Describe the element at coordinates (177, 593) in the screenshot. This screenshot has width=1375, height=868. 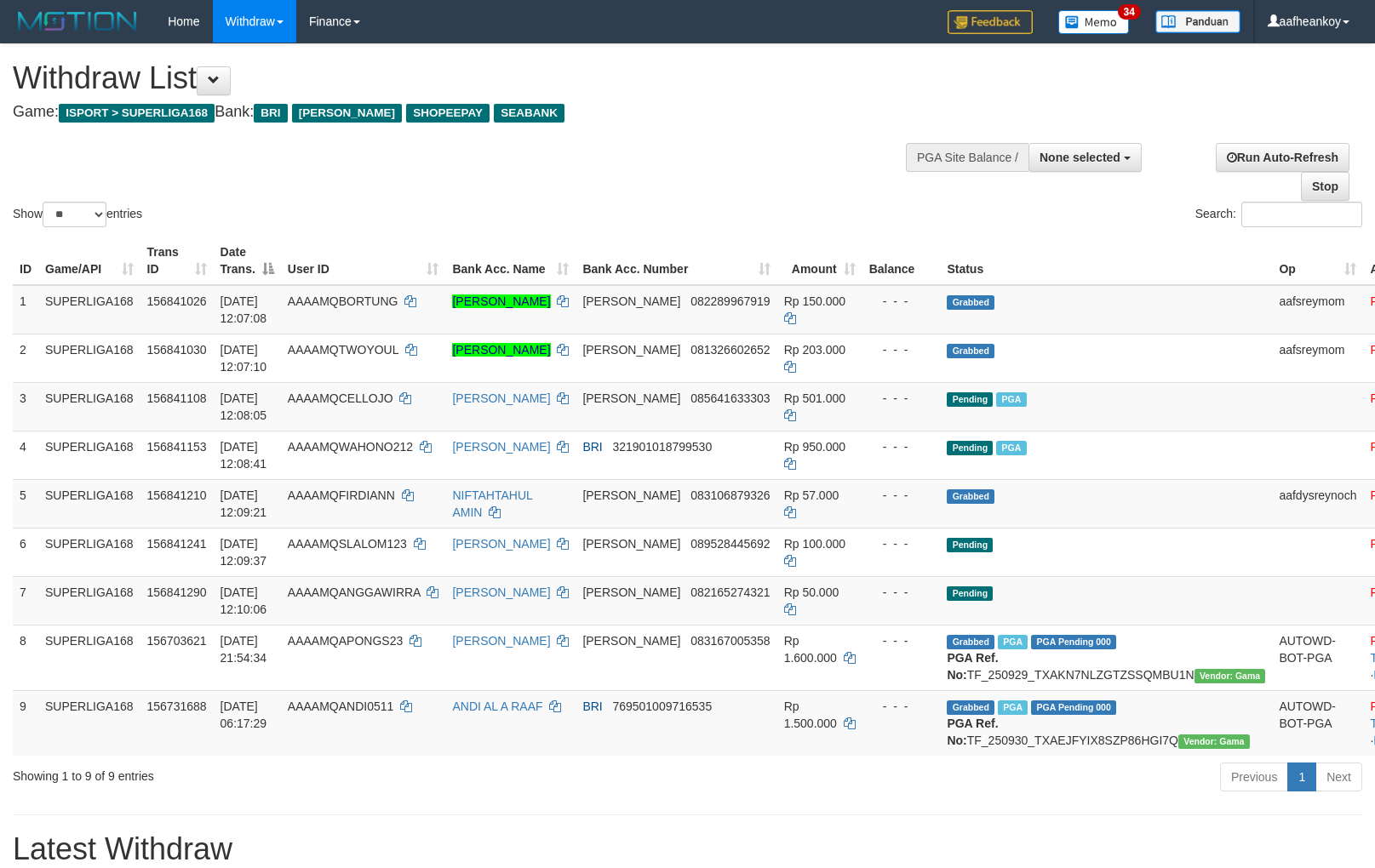
I see `span: 156841290` at that location.